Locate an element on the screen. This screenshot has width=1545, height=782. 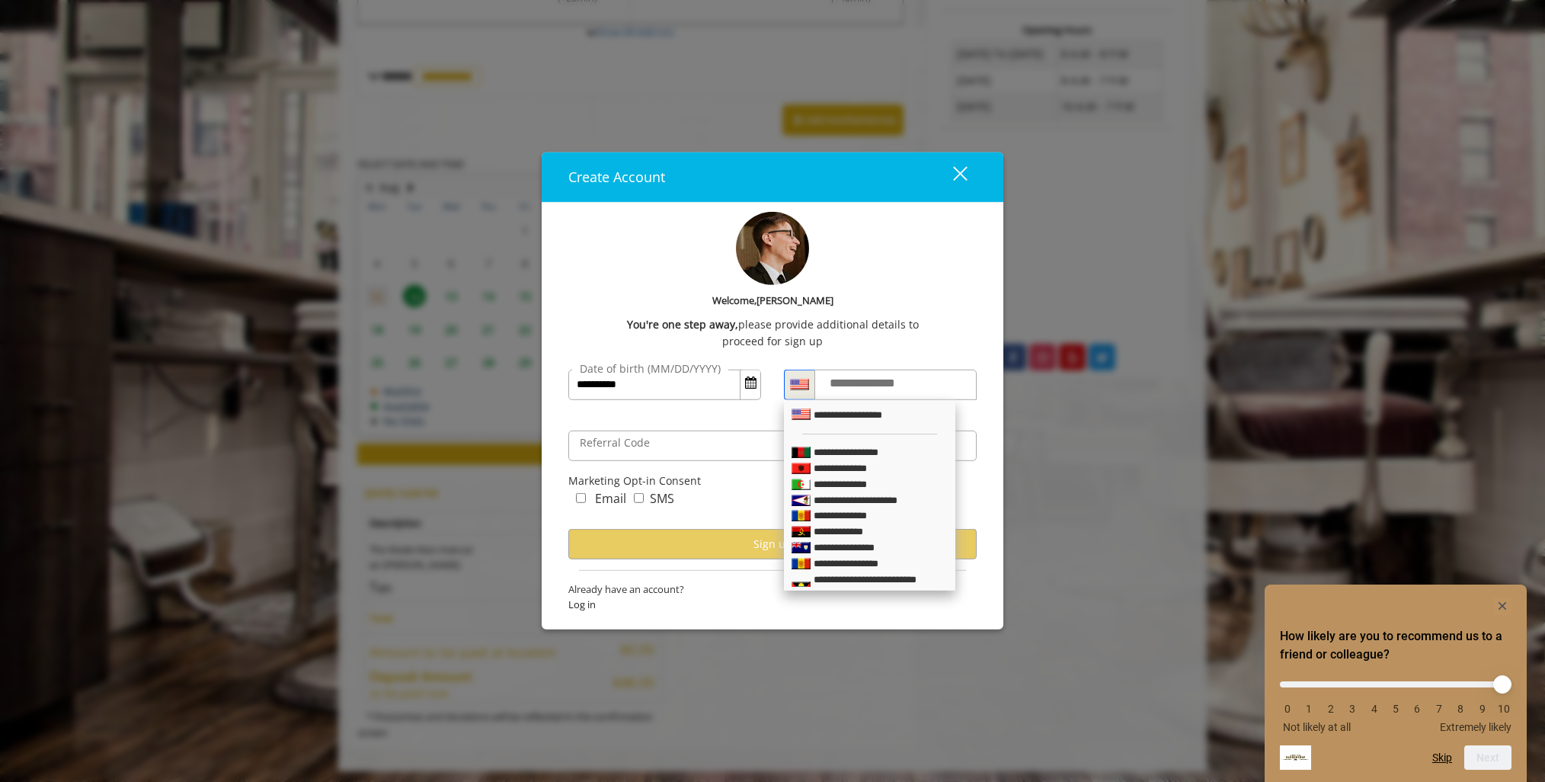
li: 10 is located at coordinates (1504, 709).